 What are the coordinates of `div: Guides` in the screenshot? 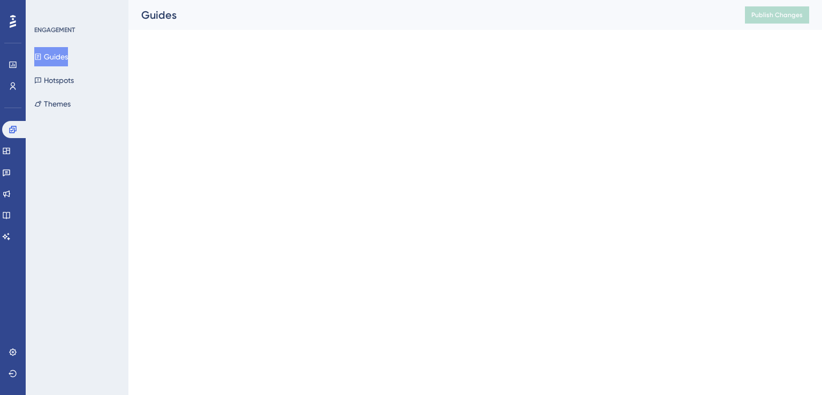 It's located at (430, 15).